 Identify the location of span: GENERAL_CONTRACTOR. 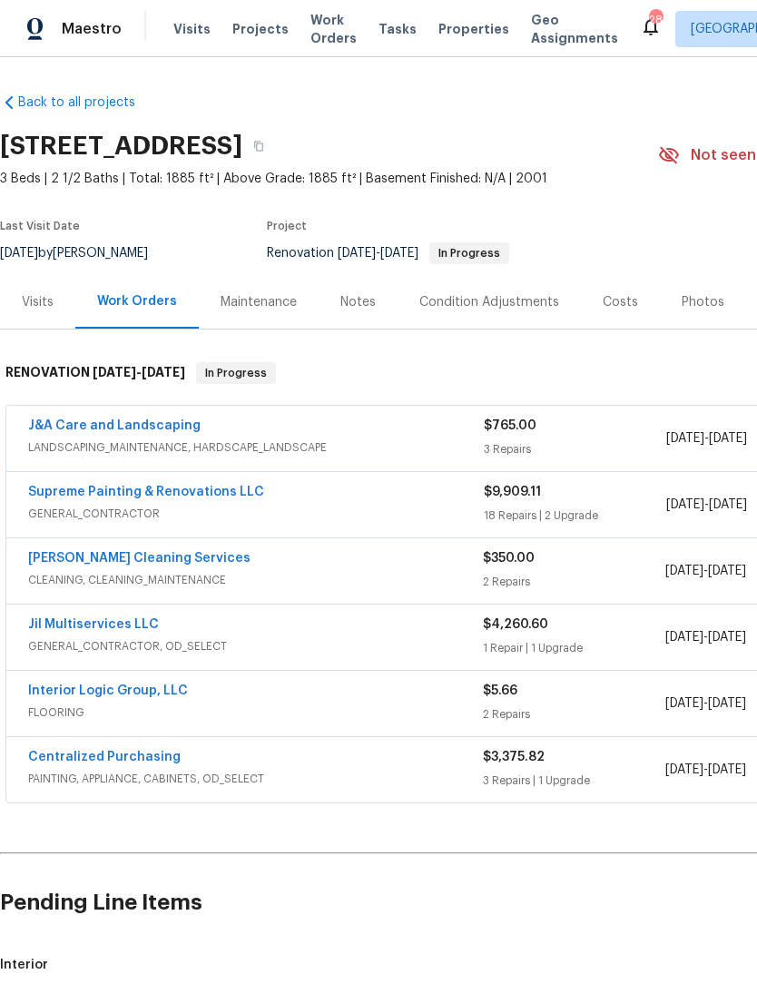
(256, 514).